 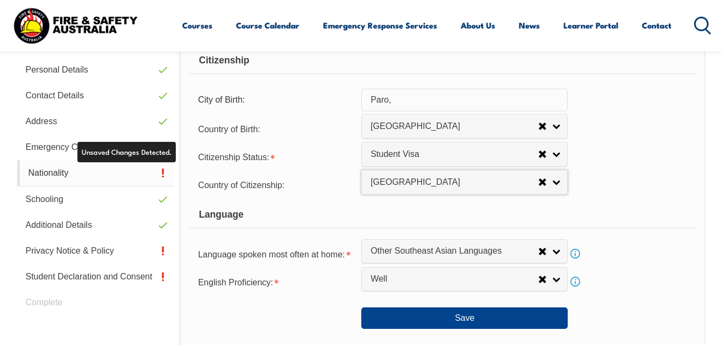 What do you see at coordinates (454, 154) in the screenshot?
I see `span: Student Visa` at bounding box center [454, 154].